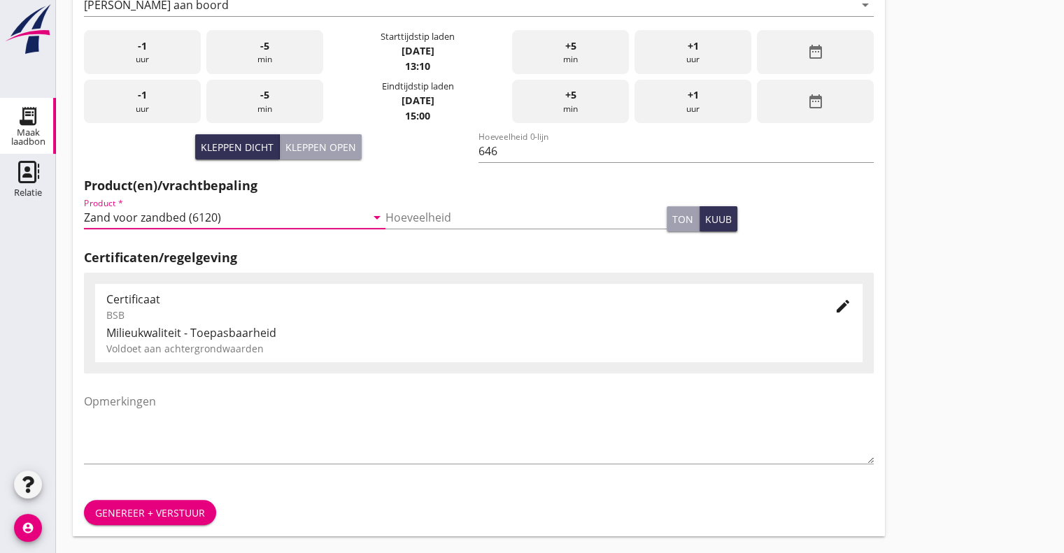  Describe the element at coordinates (843, 306) in the screenshot. I see `i: edit` at that location.